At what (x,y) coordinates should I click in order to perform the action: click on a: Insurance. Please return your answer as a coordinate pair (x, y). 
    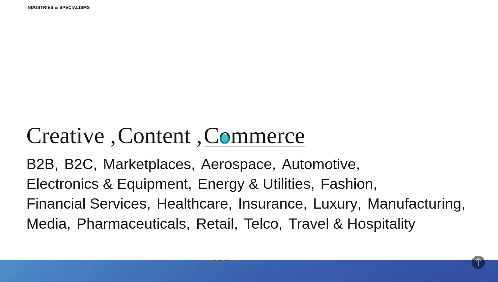
    Looking at the image, I should click on (271, 203).